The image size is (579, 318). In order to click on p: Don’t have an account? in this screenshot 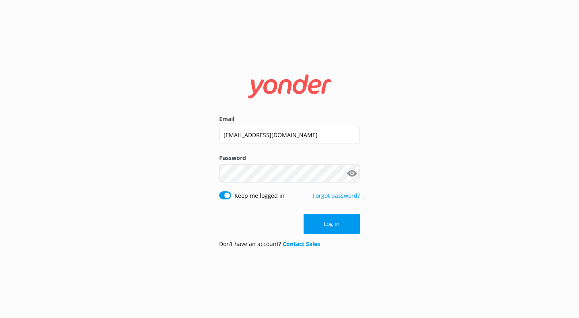, I will do `click(270, 244)`.